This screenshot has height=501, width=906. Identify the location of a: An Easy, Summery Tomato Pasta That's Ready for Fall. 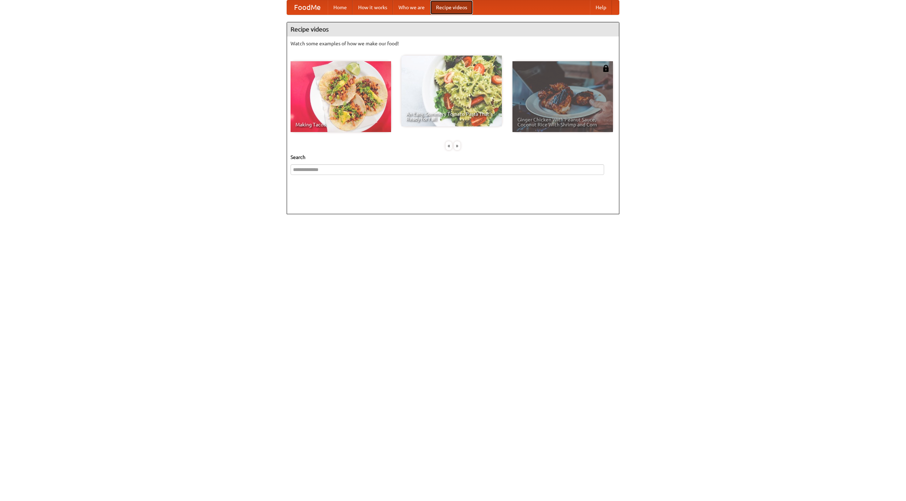
(451, 91).